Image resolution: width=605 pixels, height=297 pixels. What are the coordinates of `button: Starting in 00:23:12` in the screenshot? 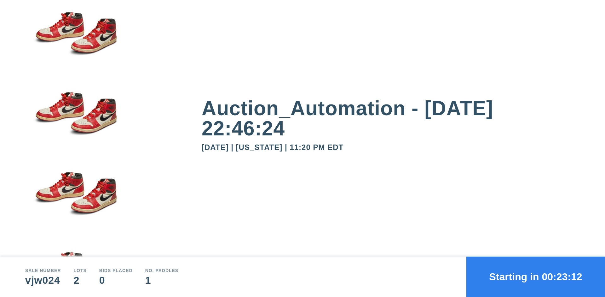 It's located at (536, 276).